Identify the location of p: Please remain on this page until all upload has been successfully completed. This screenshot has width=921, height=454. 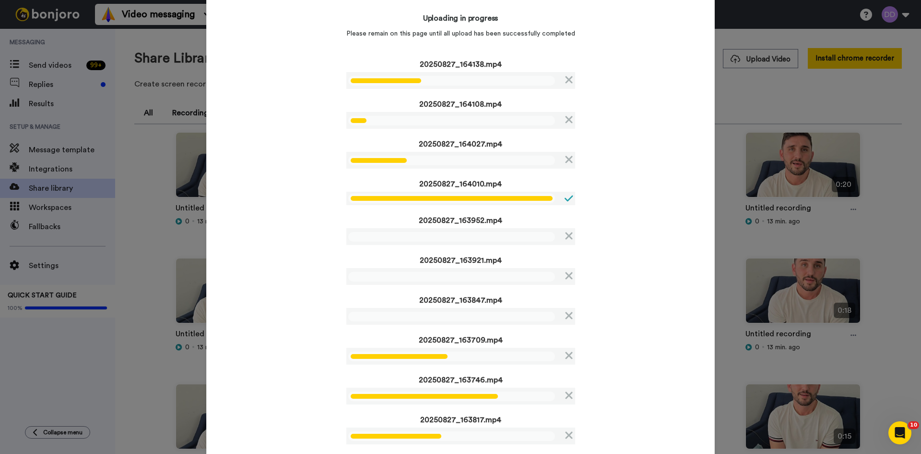
(461, 34).